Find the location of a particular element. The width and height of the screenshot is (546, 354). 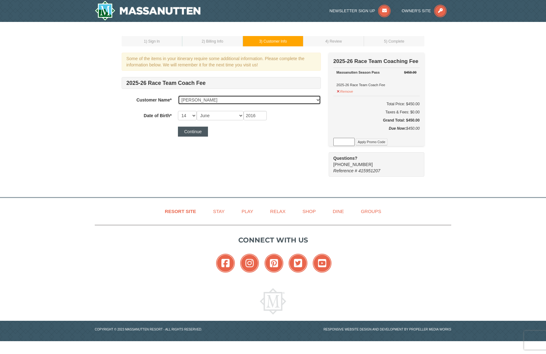

div: 2025-26 Race Team Coach Fee is located at coordinates (377, 79).